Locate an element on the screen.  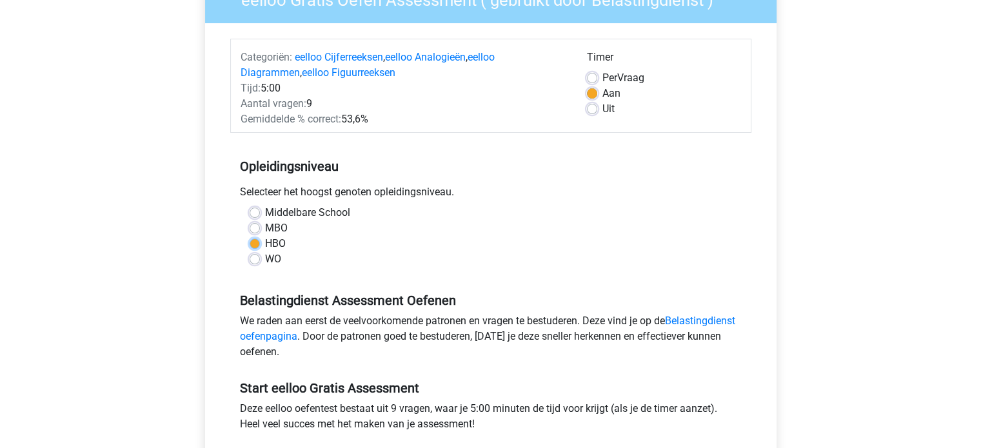
label: Aan is located at coordinates (612, 94).